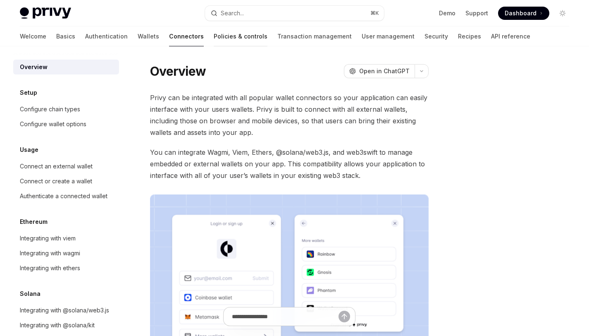  What do you see at coordinates (436, 36) in the screenshot?
I see `a: Security` at bounding box center [436, 36].